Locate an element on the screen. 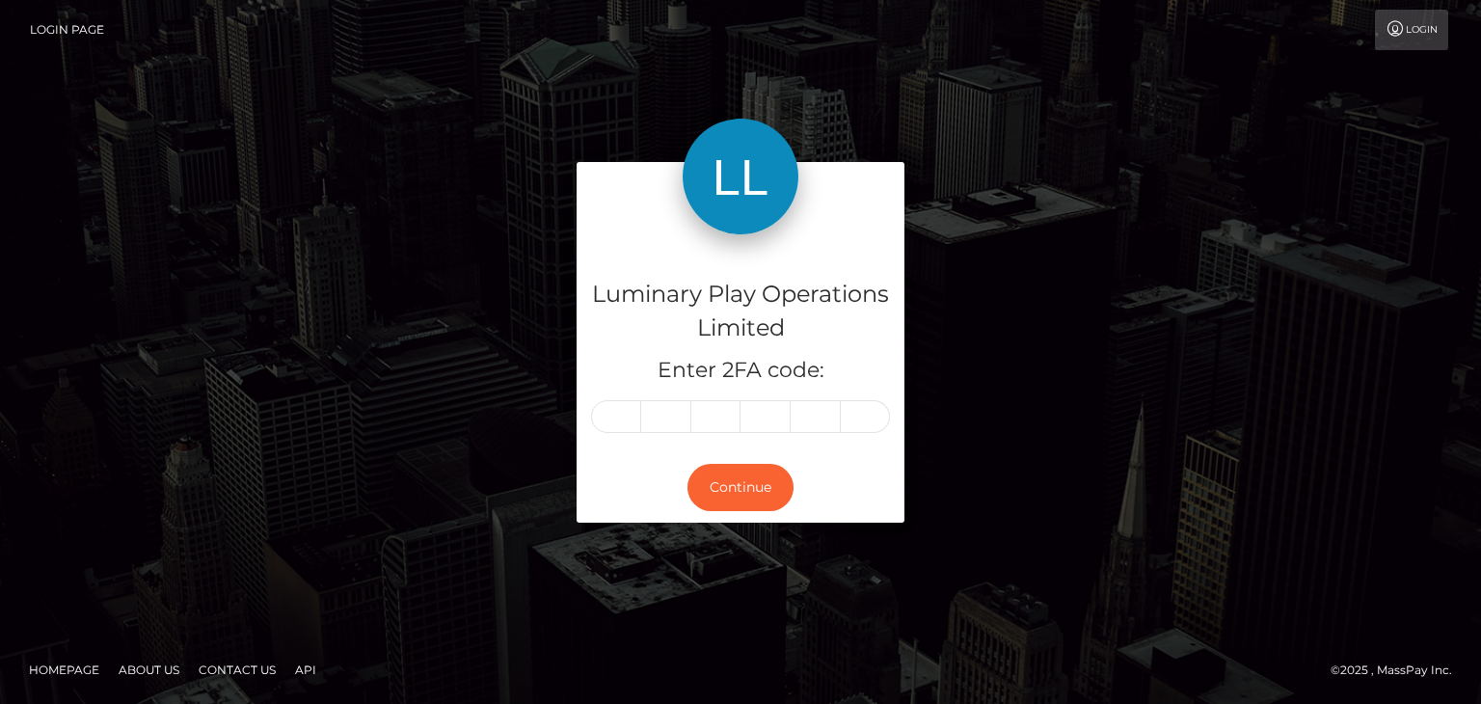 The image size is (1481, 704). a: API is located at coordinates (306, 669).